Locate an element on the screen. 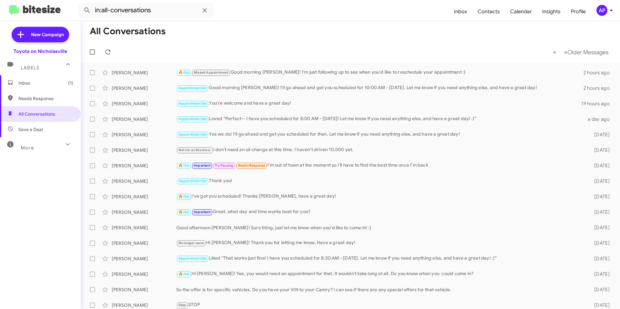 This screenshot has height=309, width=620. span: Calendar is located at coordinates (521, 12).